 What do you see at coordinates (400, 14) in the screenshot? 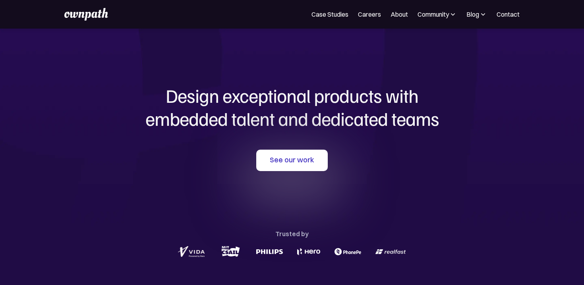
I see `a: About` at bounding box center [400, 14].